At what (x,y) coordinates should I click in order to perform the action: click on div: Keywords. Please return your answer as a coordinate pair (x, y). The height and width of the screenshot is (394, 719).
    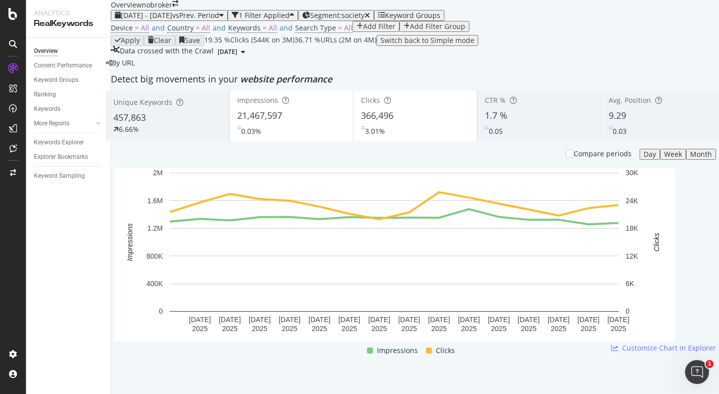
    Looking at the image, I should click on (47, 109).